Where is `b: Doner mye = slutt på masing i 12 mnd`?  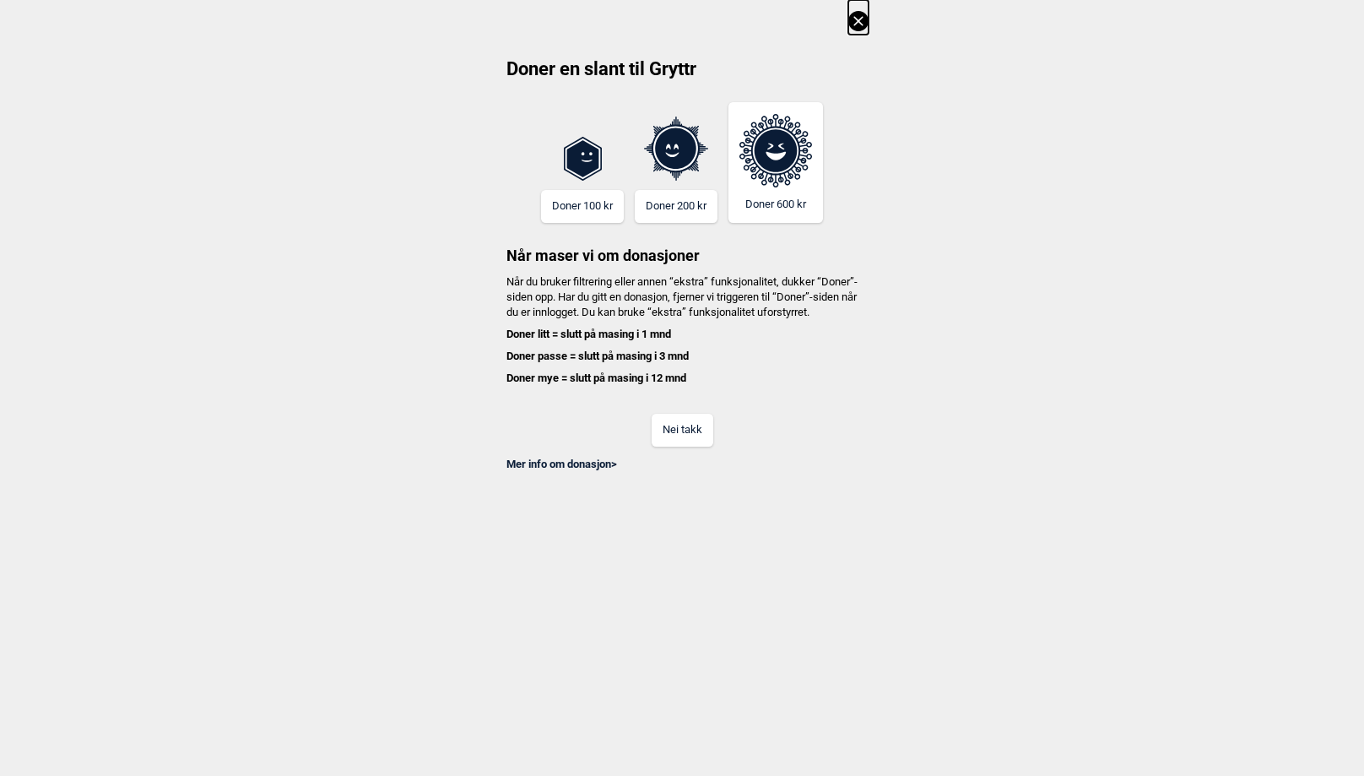 b: Doner mye = slutt på masing i 12 mnd is located at coordinates (596, 377).